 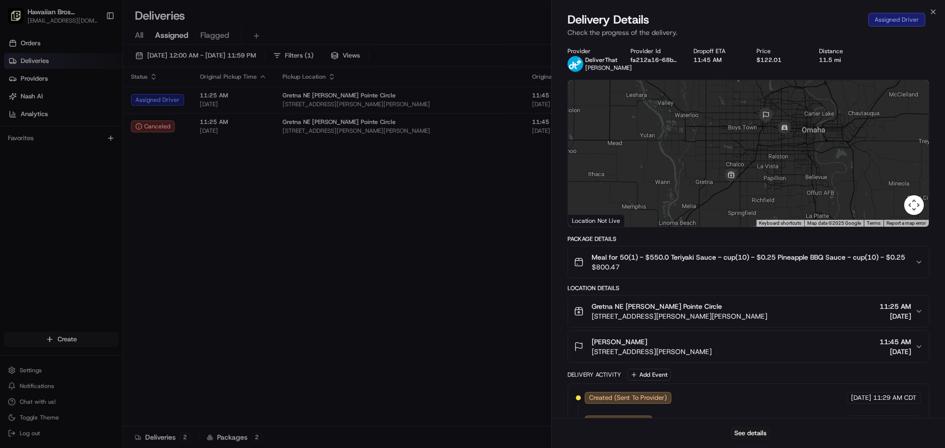 I want to click on div: Delivery Activity, so click(x=594, y=375).